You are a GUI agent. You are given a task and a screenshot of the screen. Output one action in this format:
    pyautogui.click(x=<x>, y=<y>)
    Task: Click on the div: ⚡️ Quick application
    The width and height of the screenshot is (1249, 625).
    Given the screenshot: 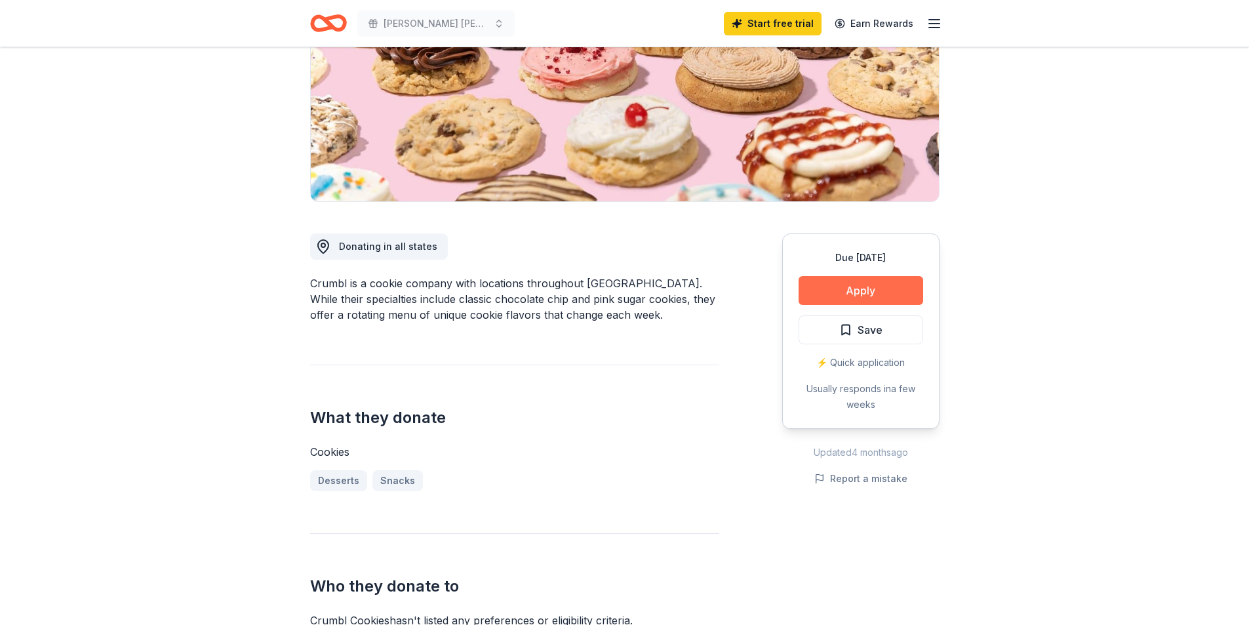 What is the action you would take?
    pyautogui.click(x=861, y=363)
    